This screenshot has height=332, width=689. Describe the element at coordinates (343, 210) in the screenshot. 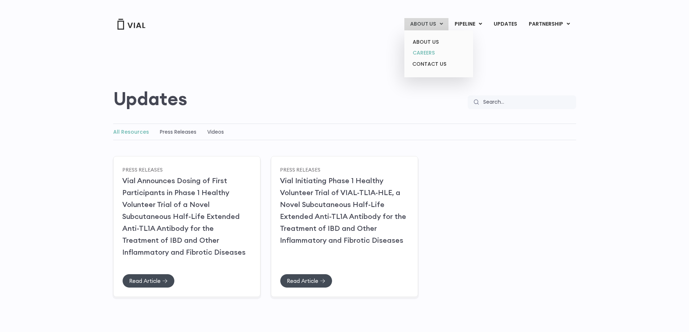

I see `a: Vial Initiating Phase 1 Healthy Volunteer Trial of VIAL-TL1A-HLE, a Novel Subcutaneous Half-Life ...` at that location.